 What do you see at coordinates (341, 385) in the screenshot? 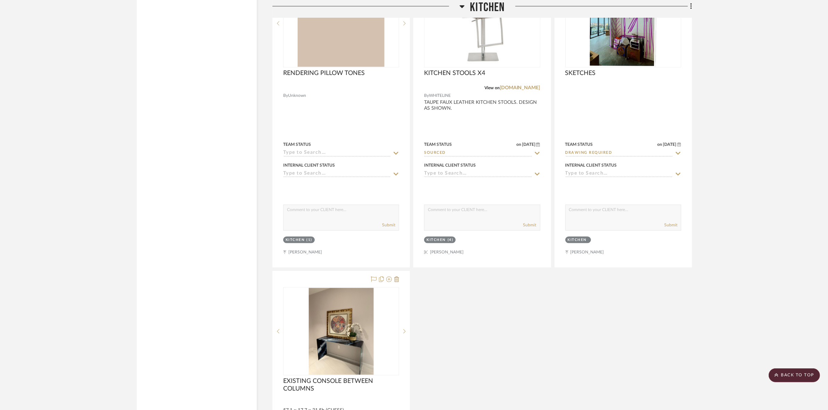
I see `span: EXISTING CONSOLE BETWEEN COLUMNS` at bounding box center [341, 385].